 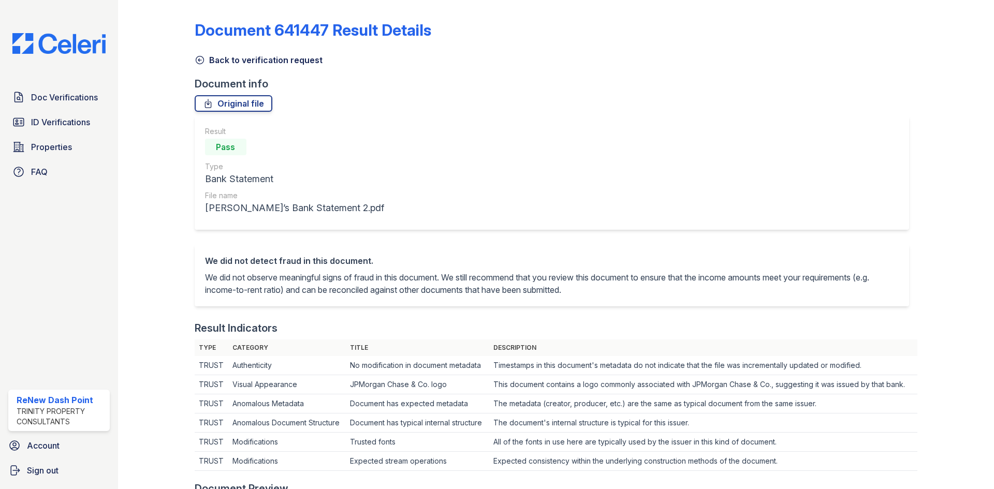 I want to click on td: Timestamps in this document's metadata do not indicate that the file was incrementally updated or..., so click(x=703, y=366).